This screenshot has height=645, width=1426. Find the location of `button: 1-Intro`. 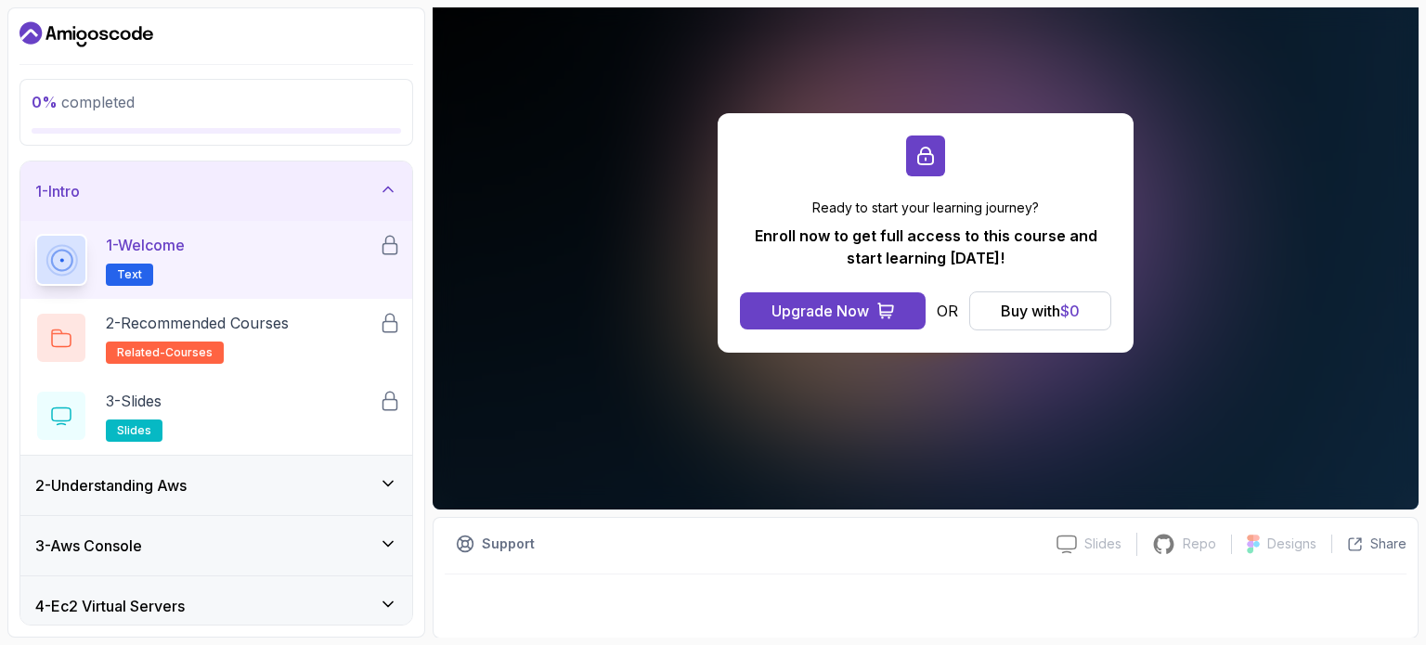

button: 1-Intro is located at coordinates (216, 191).